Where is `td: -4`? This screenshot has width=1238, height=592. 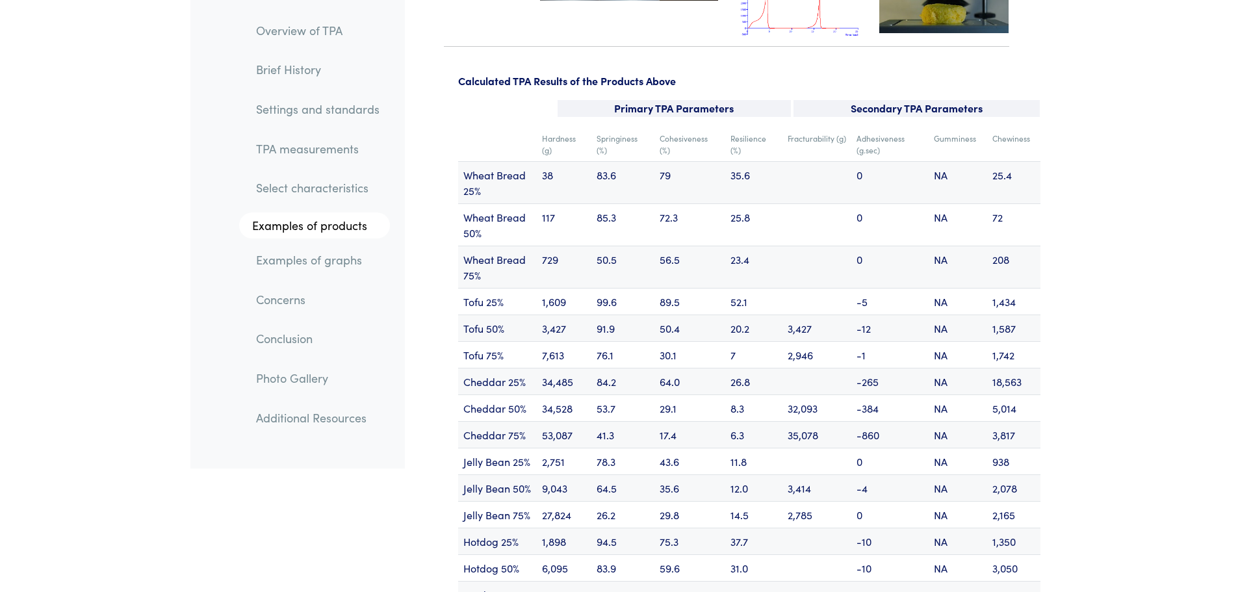 td: -4 is located at coordinates (890, 487).